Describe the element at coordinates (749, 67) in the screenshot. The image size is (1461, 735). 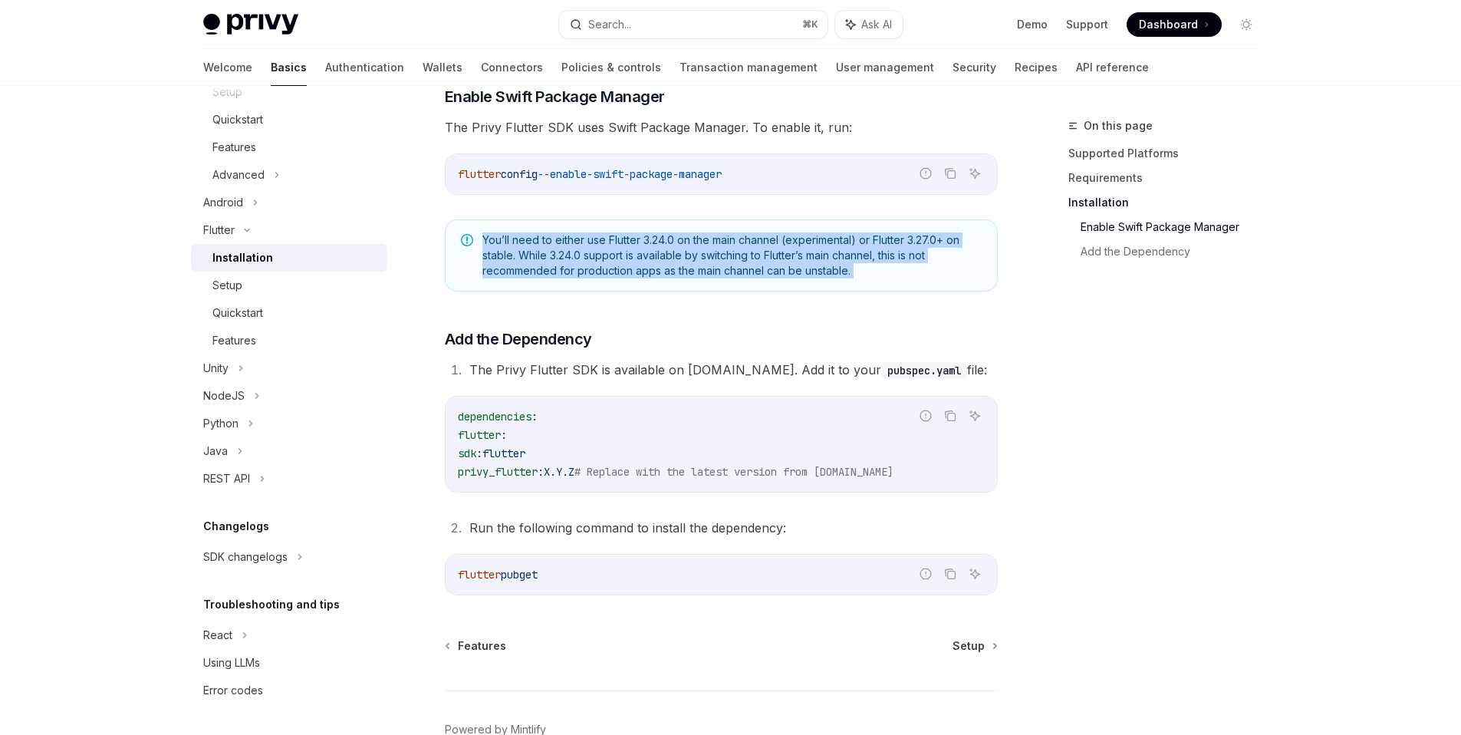
I see `a: Transaction management` at that location.